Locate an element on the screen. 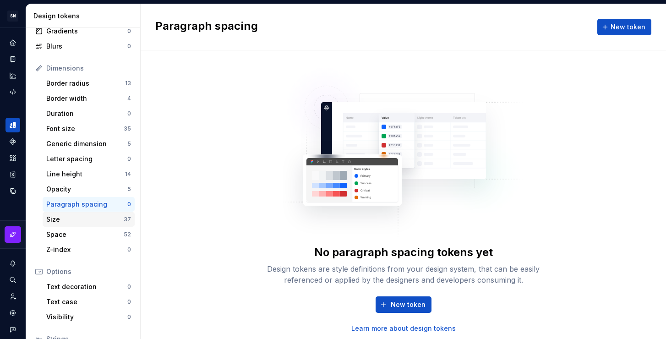 This screenshot has height=339, width=666. a: Documentation is located at coordinates (13, 59).